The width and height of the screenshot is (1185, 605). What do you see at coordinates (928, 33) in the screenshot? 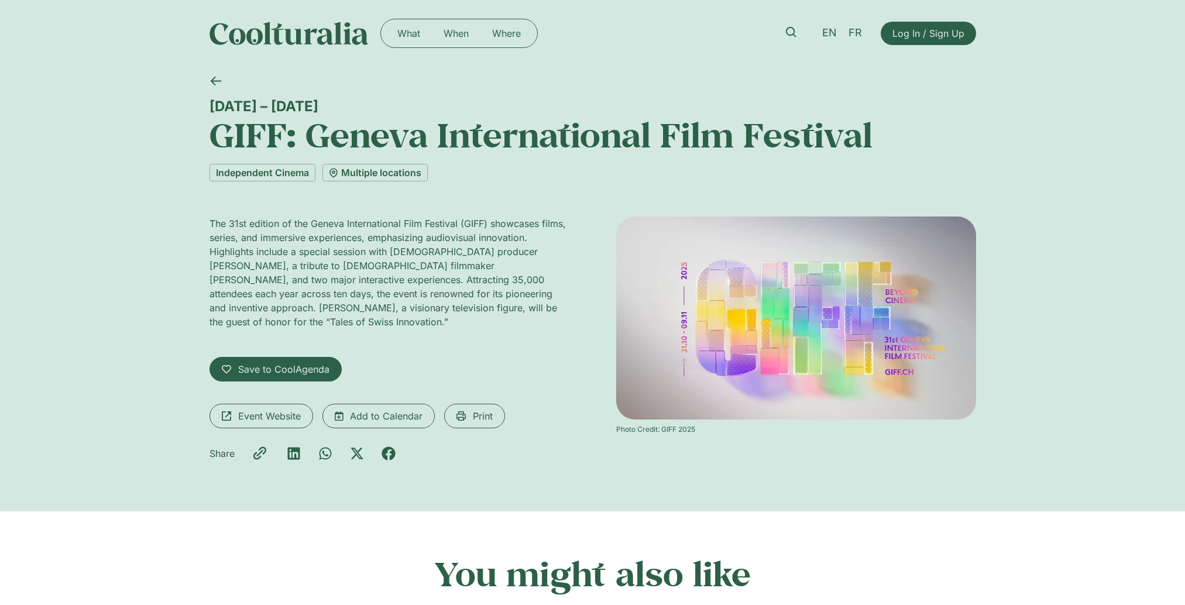
I see `span: Log In / Sign Up` at bounding box center [928, 33].